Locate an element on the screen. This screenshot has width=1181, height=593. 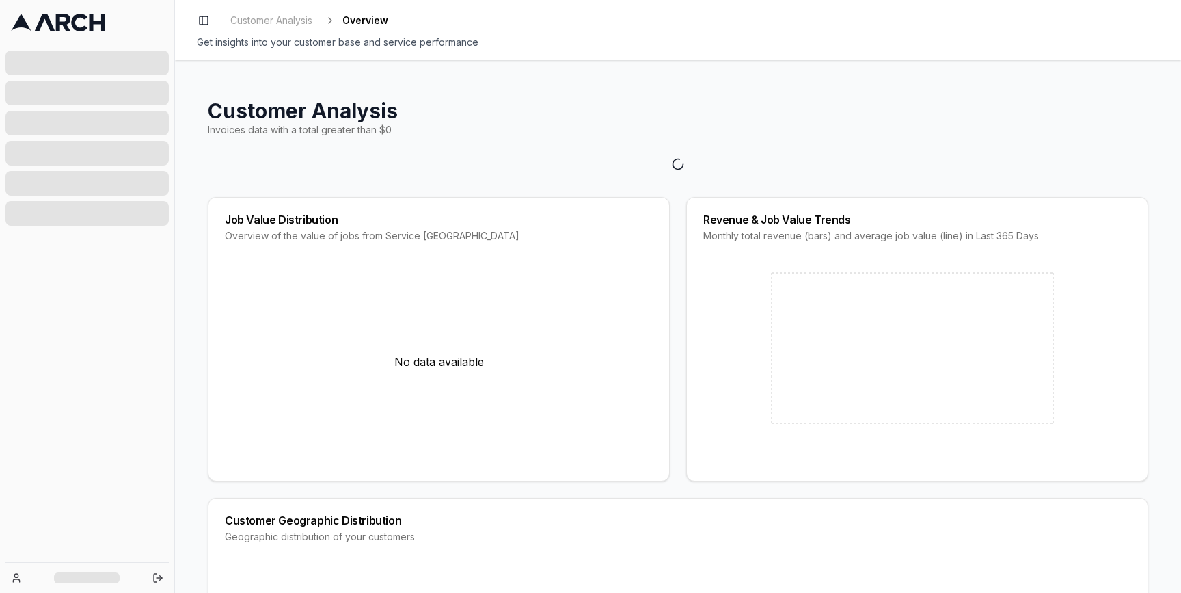
div: Get insights into your customer base and service performance is located at coordinates (678, 42).